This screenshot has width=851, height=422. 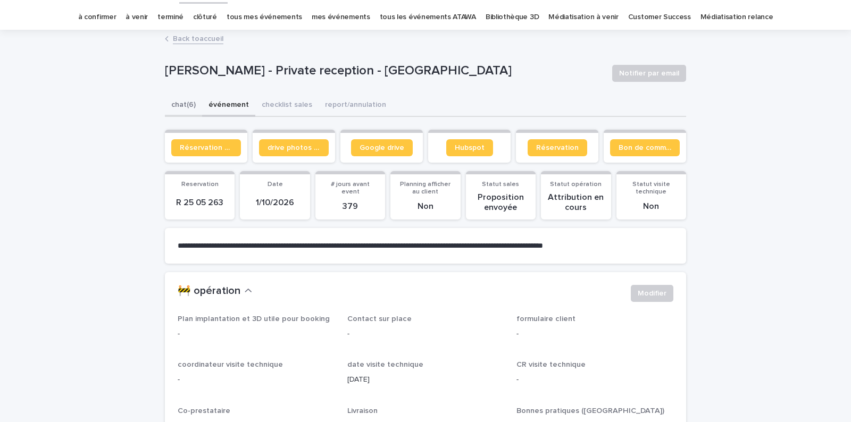 I want to click on span: Co-prestataire, so click(x=204, y=411).